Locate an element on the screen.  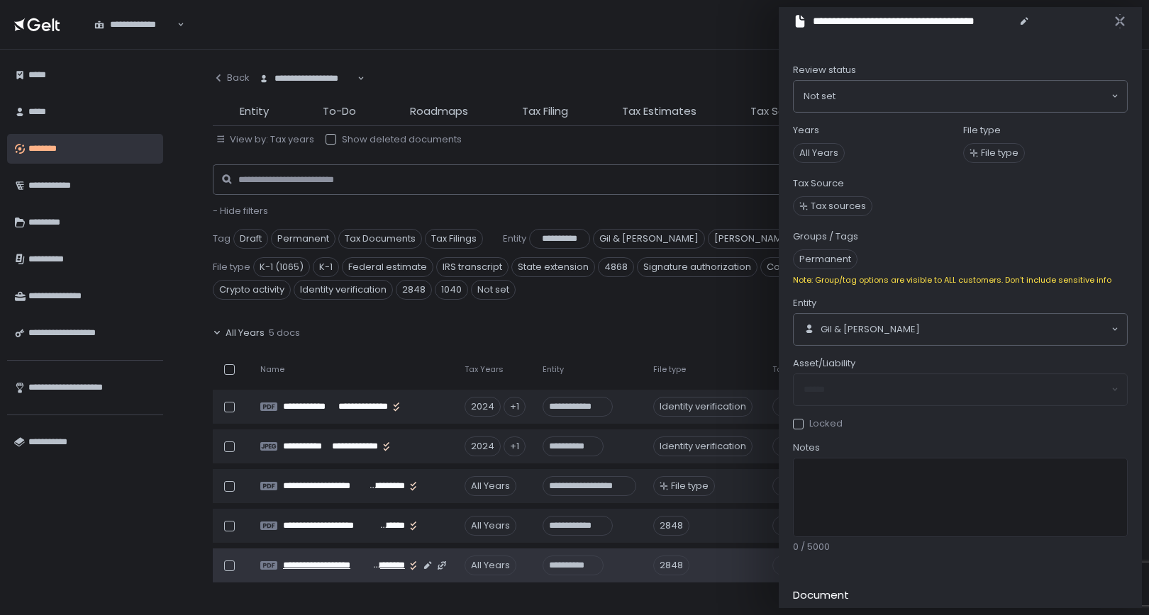
span: 4868 is located at coordinates (615, 267).